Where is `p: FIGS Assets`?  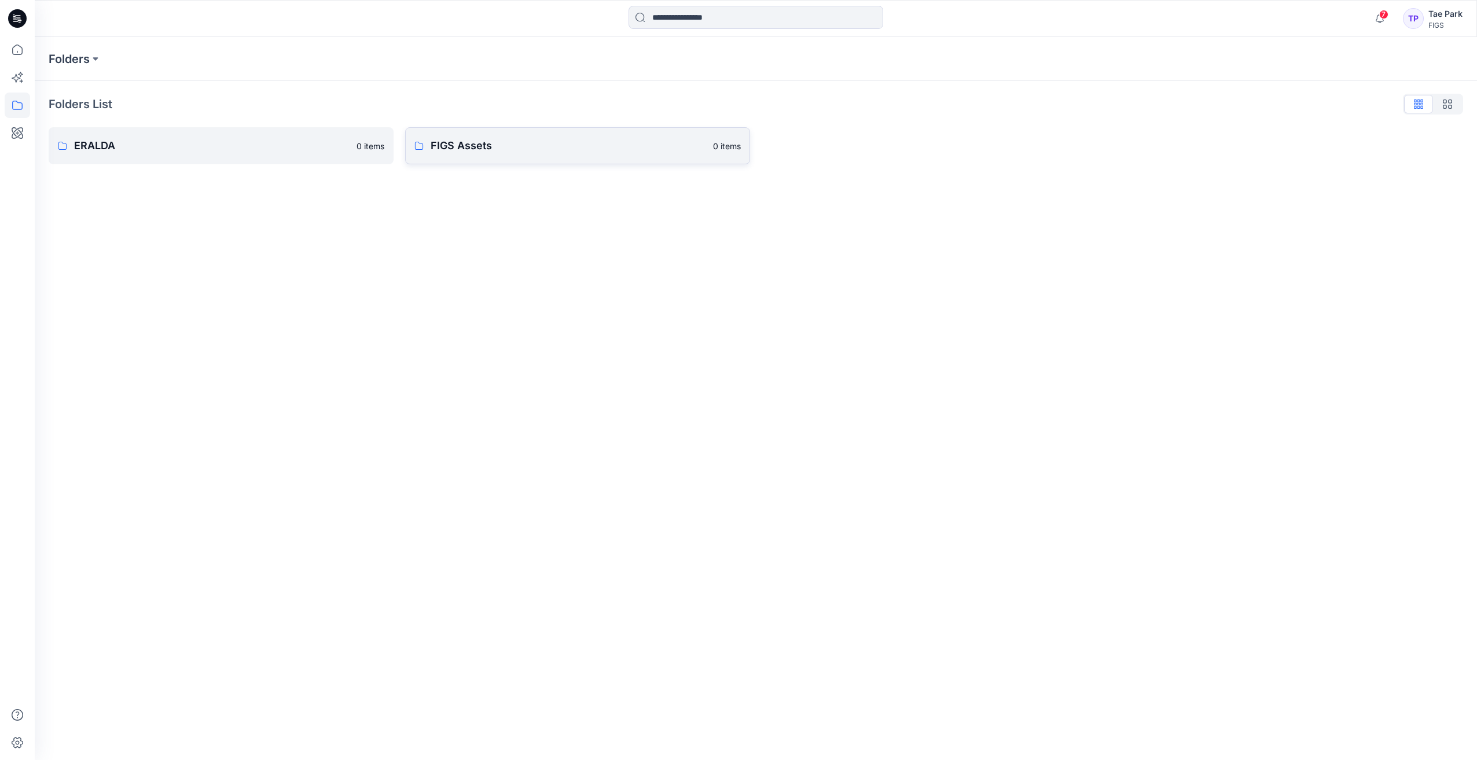 p: FIGS Assets is located at coordinates (568, 146).